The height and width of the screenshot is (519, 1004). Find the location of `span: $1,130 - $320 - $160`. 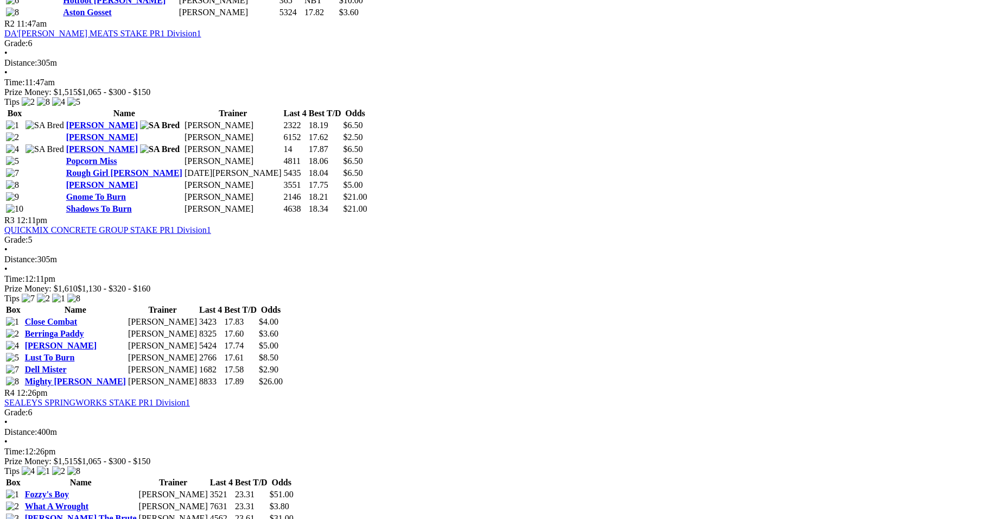

span: $1,130 - $320 - $160 is located at coordinates (114, 288).